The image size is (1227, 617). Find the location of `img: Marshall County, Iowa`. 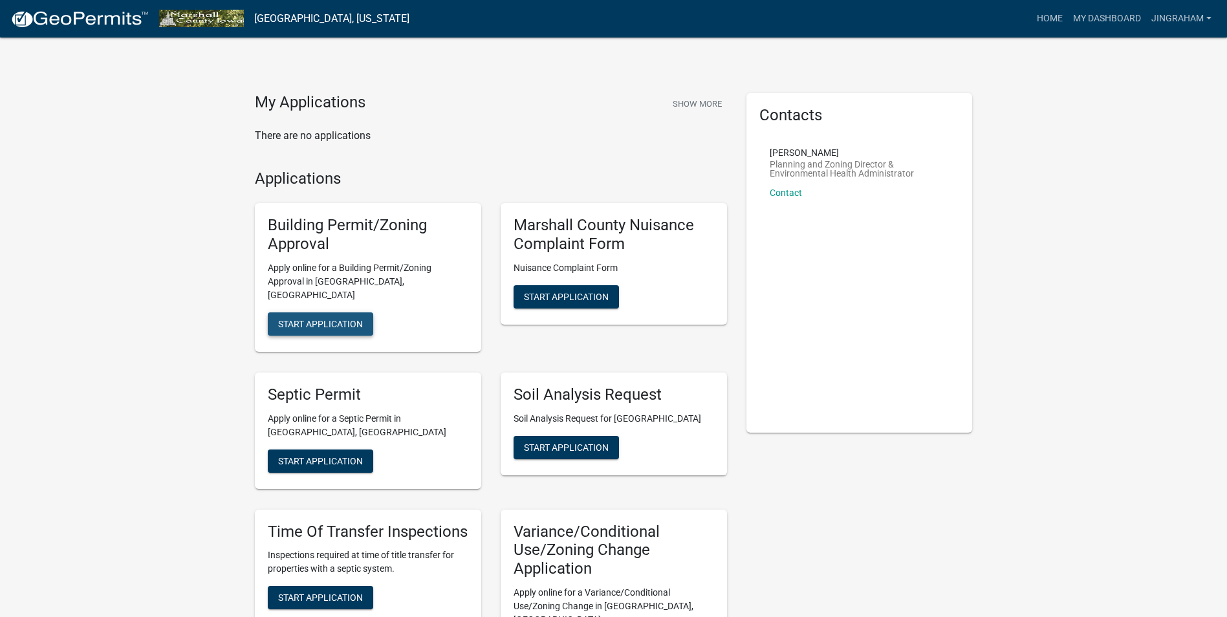

img: Marshall County, Iowa is located at coordinates (201, 18).